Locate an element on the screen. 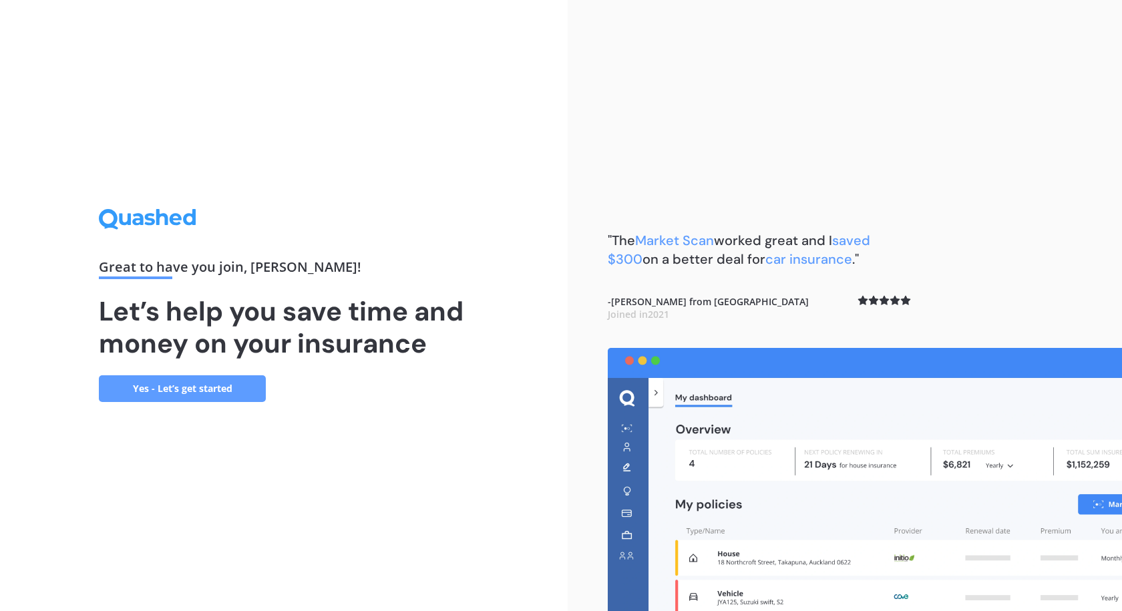  img: dashboard.webp is located at coordinates (865, 479).